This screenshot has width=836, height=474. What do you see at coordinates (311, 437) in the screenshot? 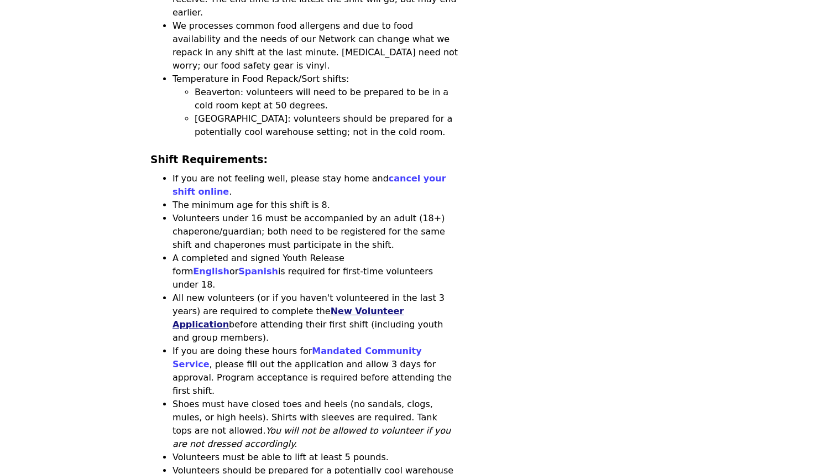
I see `em: You will not be allowed to volunteer if you are not dressed accordingly.` at bounding box center [311, 437].